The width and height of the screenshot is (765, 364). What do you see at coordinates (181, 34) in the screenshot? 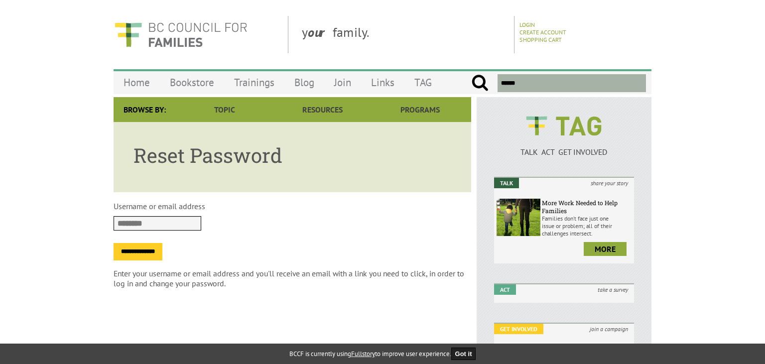
I see `img: BC Council for FAMILIES` at bounding box center [181, 34].